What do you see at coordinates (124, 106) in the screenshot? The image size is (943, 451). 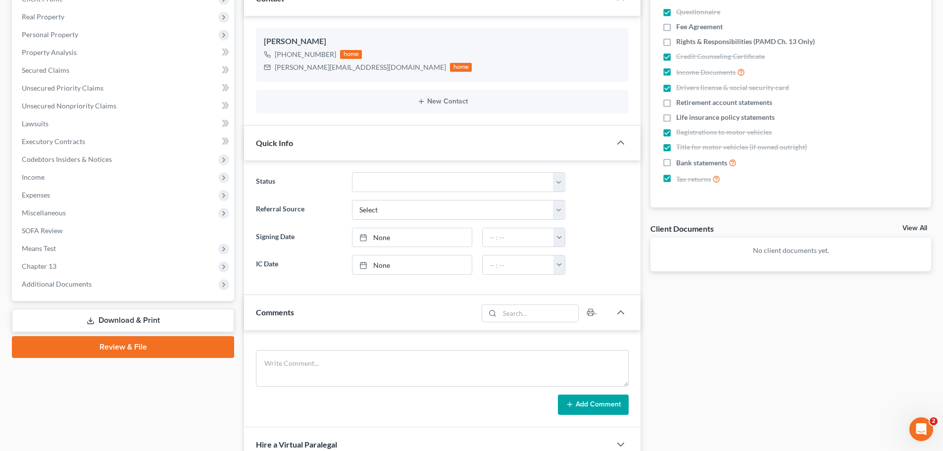 I see `a: Unsecured Nonpriority Claims` at bounding box center [124, 106].